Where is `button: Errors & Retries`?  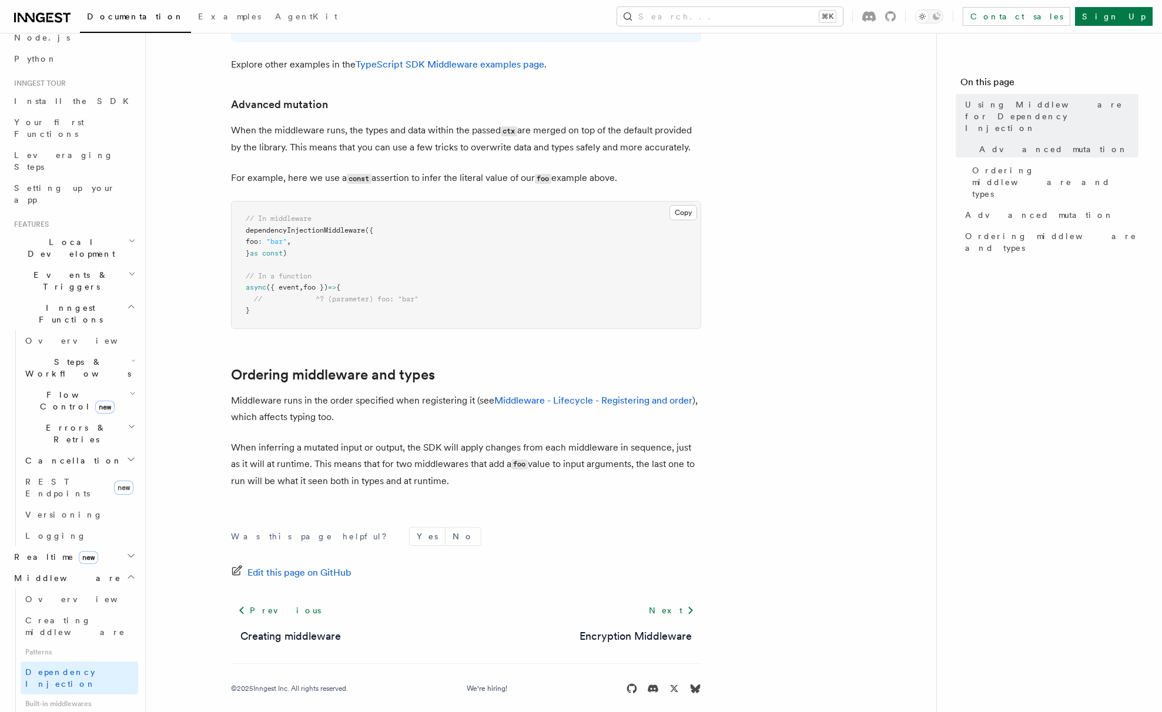
button: Errors & Retries is located at coordinates (79, 434).